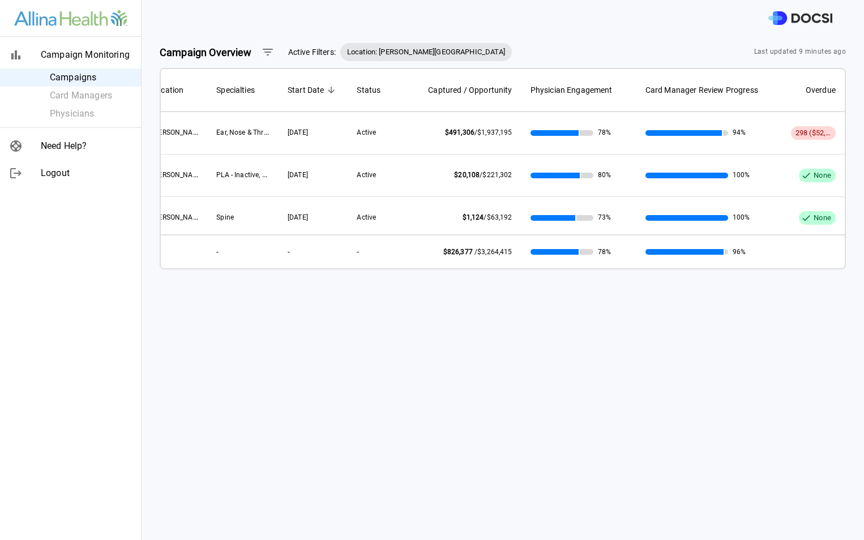  What do you see at coordinates (500, 217) in the screenshot?
I see `span: $63,192` at bounding box center [500, 217].